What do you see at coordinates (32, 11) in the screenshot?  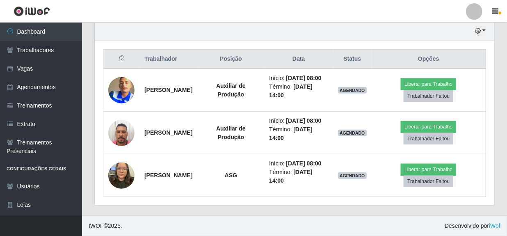 I see `img: CoreUI Logo` at bounding box center [32, 11].